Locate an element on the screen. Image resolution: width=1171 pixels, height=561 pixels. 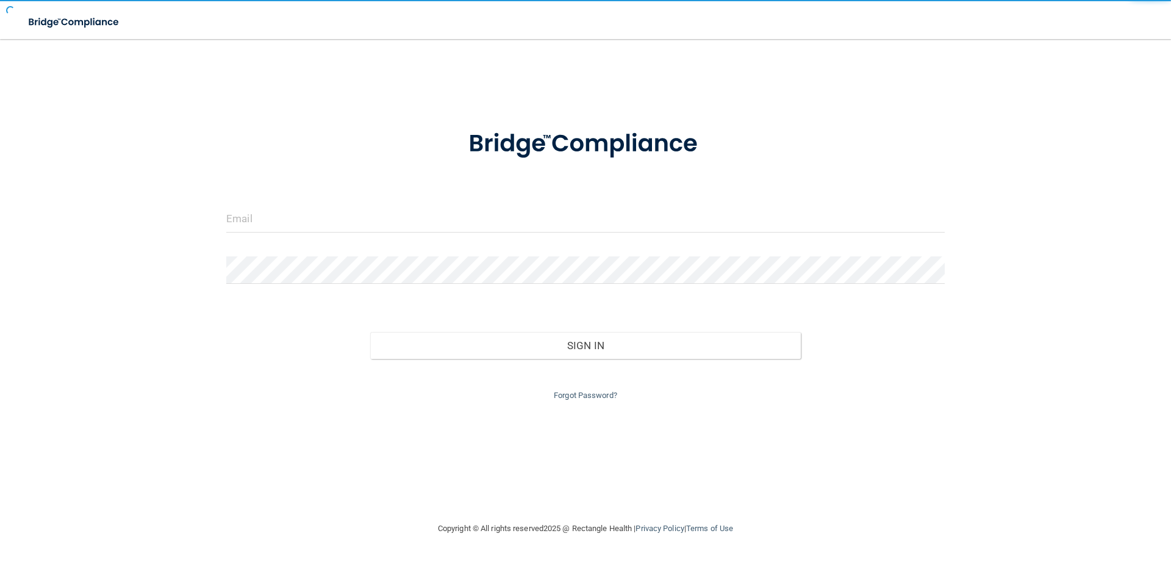
input: Email is located at coordinates (586, 218).